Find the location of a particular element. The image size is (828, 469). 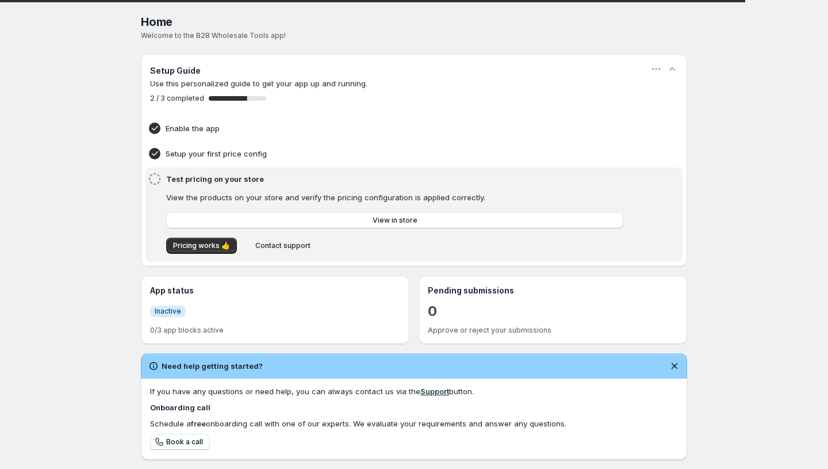

h3: Pending submissions is located at coordinates (553, 291).